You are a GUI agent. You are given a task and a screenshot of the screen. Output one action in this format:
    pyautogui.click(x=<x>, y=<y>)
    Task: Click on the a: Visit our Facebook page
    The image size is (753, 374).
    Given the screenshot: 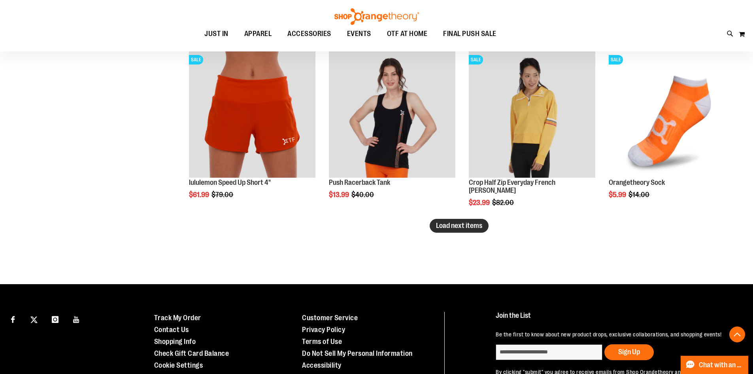 What is the action you would take?
    pyautogui.click(x=13, y=318)
    